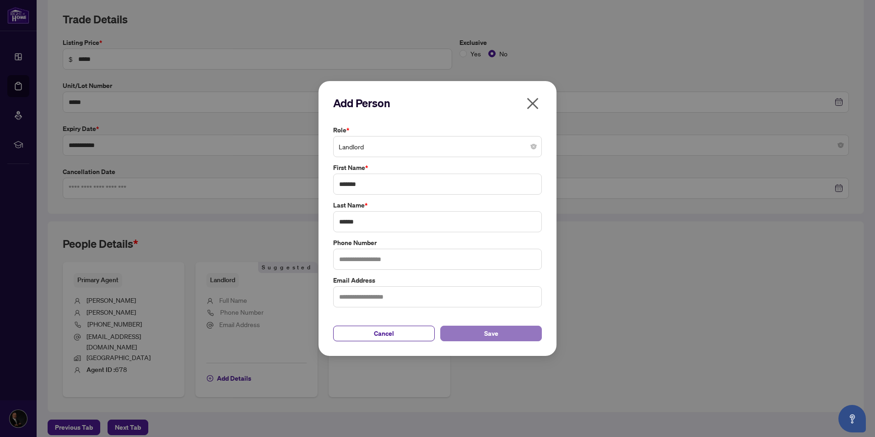 This screenshot has height=437, width=875. What do you see at coordinates (438, 130) in the screenshot?
I see `label: Role` at bounding box center [438, 130].